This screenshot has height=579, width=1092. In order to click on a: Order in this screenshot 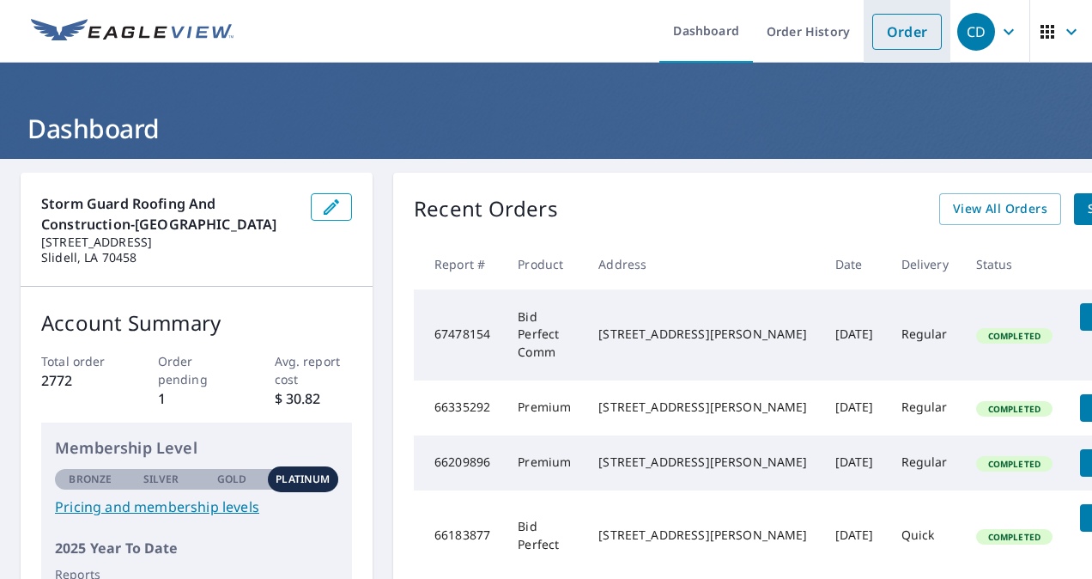, I will do `click(906, 32)`.